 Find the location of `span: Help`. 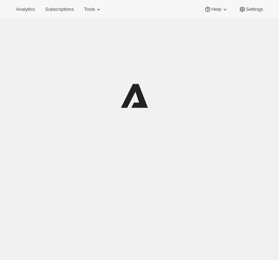

span: Help is located at coordinates (216, 9).